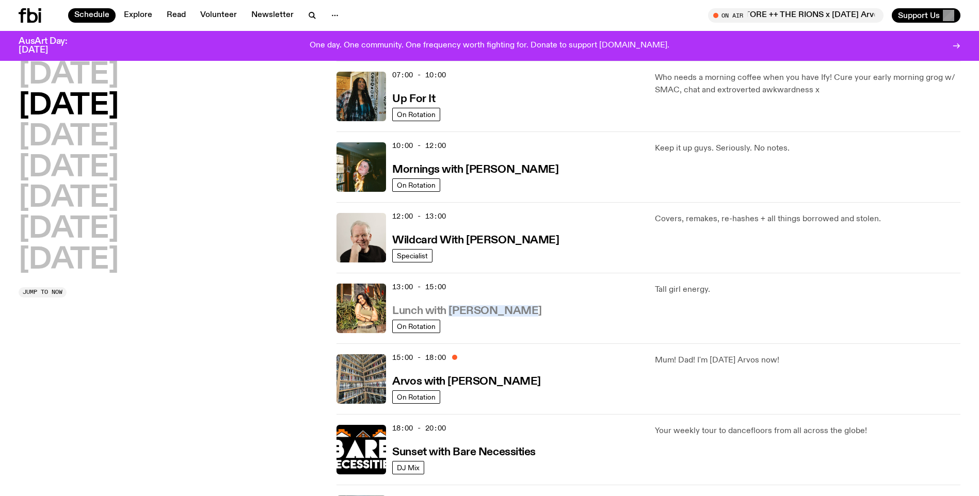 Image resolution: width=979 pixels, height=496 pixels. What do you see at coordinates (361, 309) in the screenshot?
I see `a: Tanya is standing in front of plants and a brick fence on a sunny day. She is looking to the left...` at bounding box center [361, 309].